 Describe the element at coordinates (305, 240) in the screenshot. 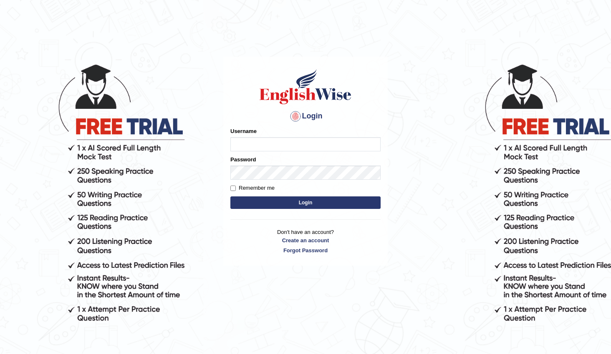

I see `a: Create an account` at that location.